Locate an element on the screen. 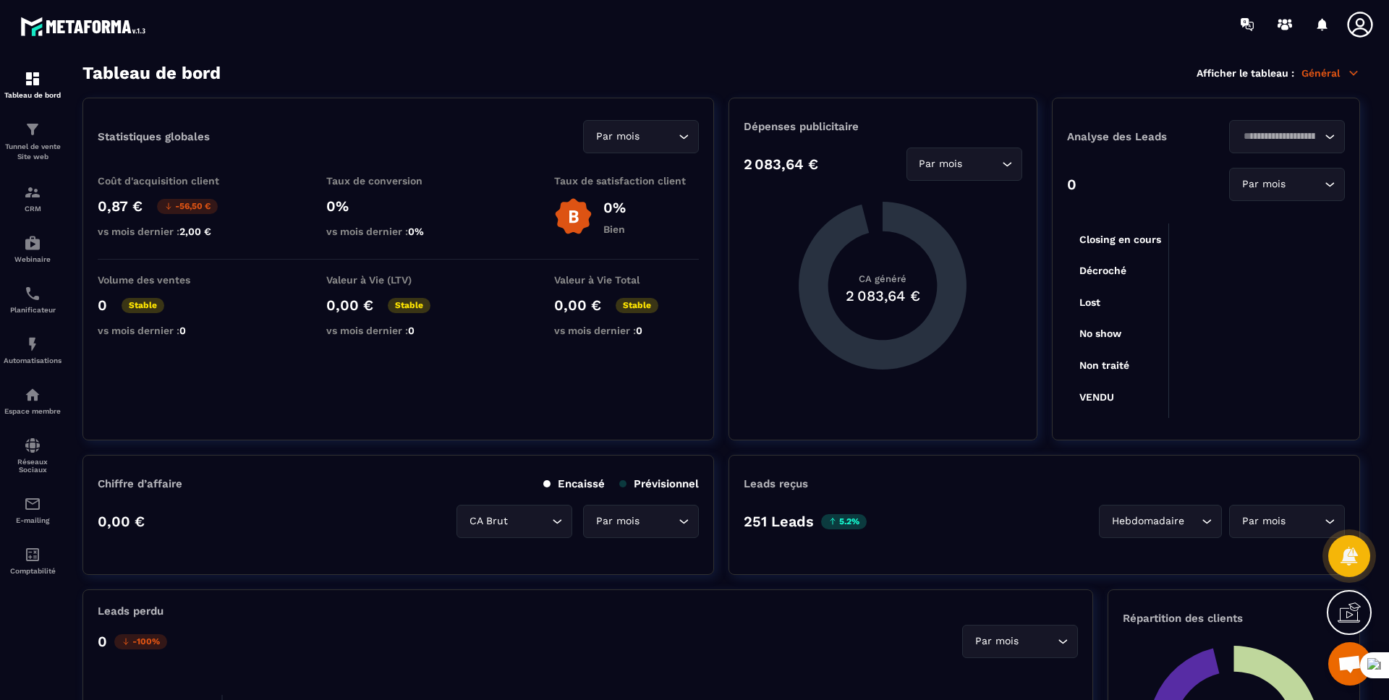  a: social-networksocial-networkRéseaux Sociaux is located at coordinates (33, 455).